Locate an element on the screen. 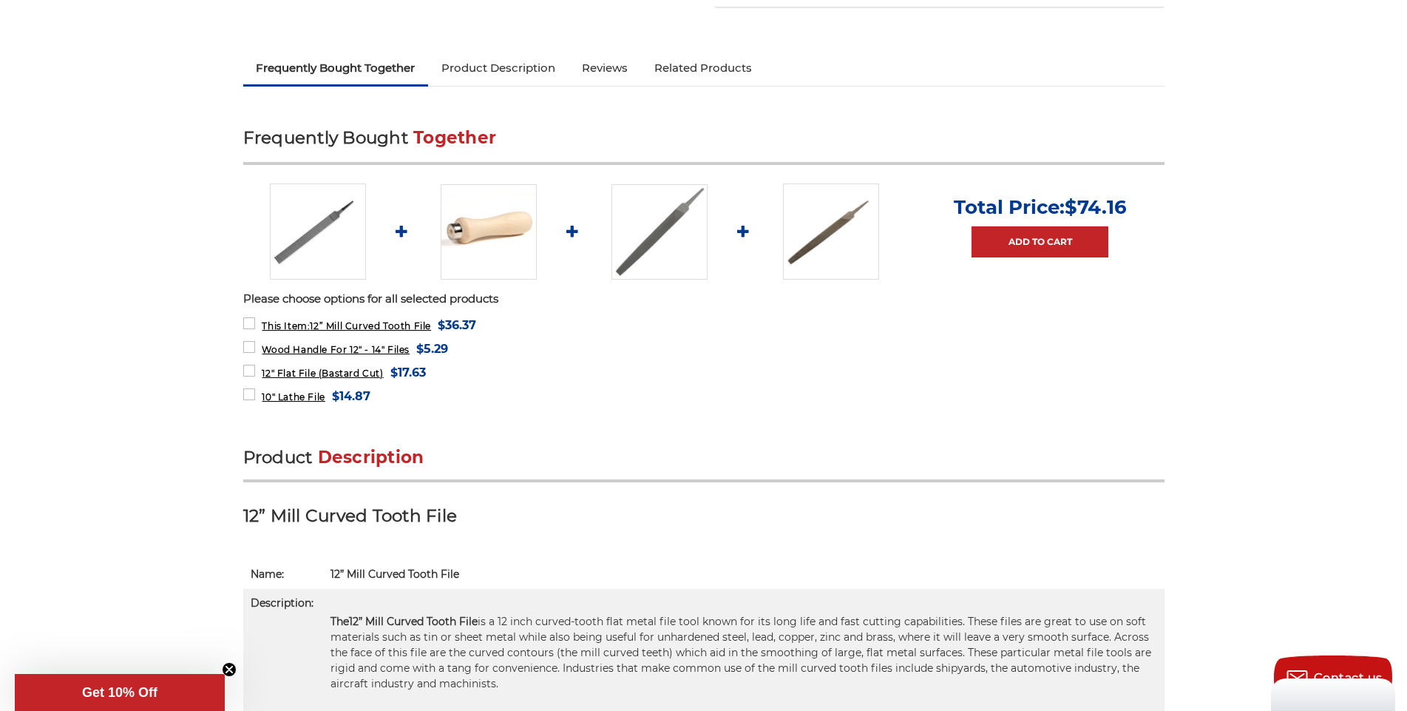 The height and width of the screenshot is (711, 1407). strong: This Item: is located at coordinates (285, 325).